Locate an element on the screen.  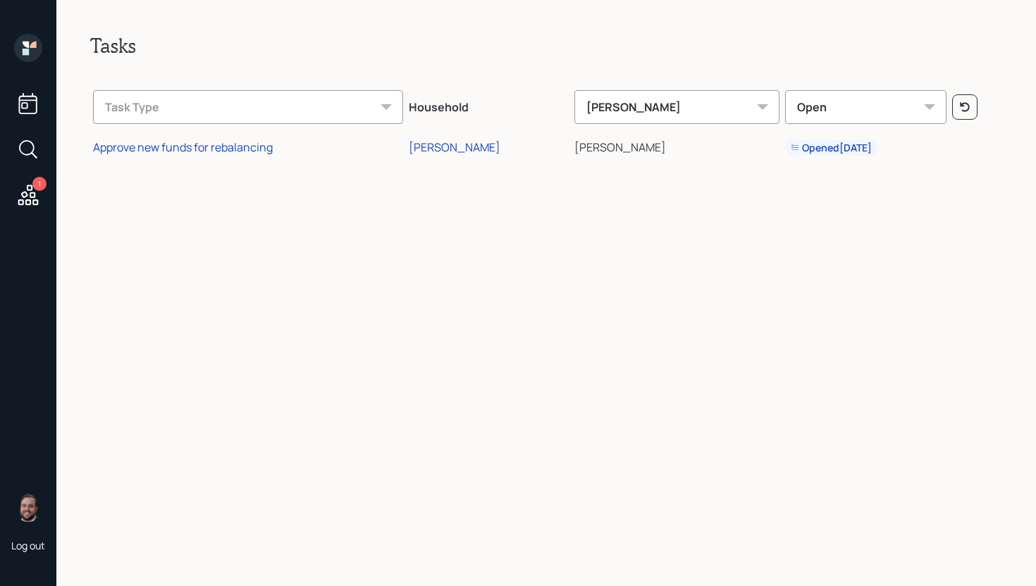
div: Task Type is located at coordinates (248, 107).